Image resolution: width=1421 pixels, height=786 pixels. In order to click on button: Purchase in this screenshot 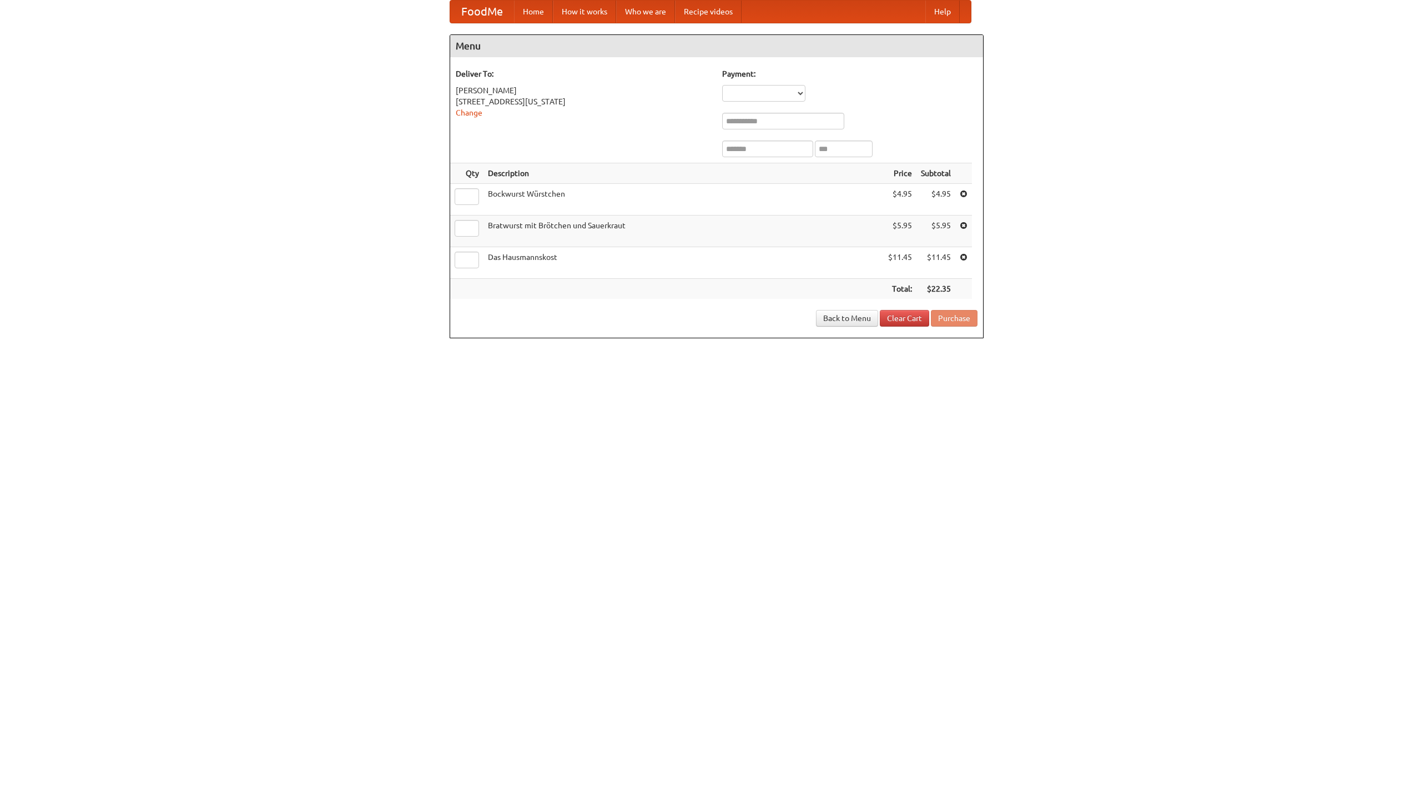, I will do `click(955, 318)`.